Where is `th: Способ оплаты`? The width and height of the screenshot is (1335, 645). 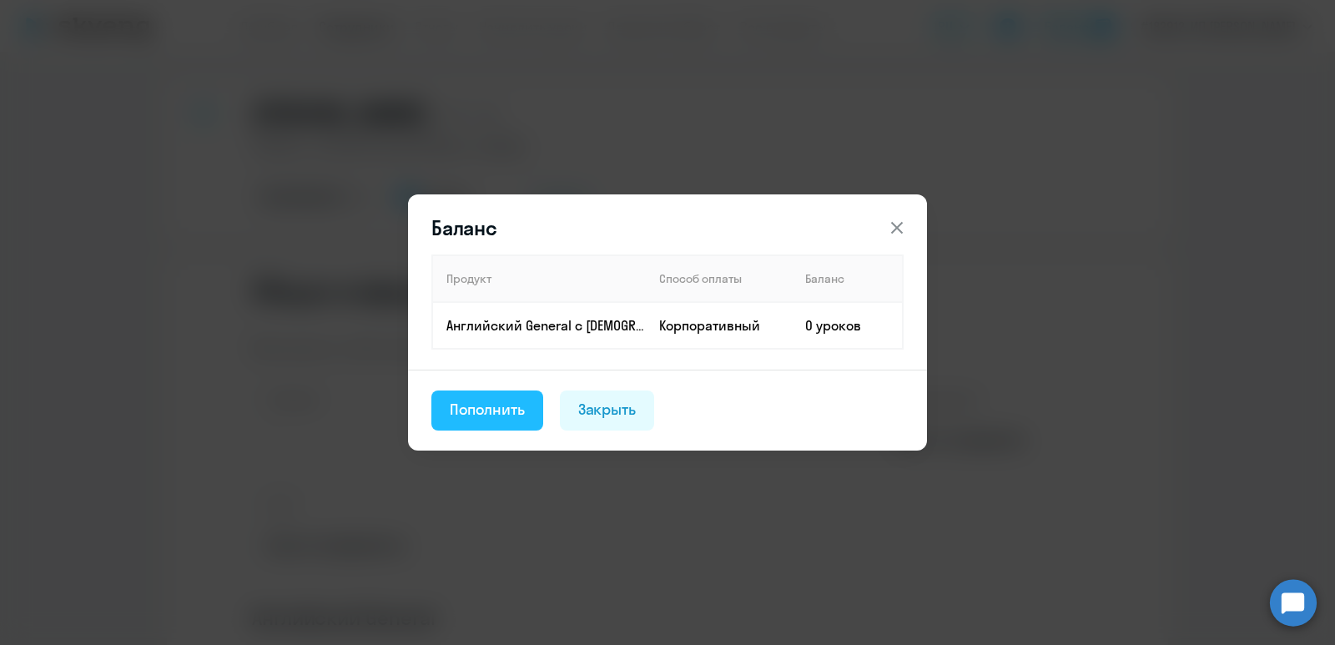
th: Способ оплаты is located at coordinates (718, 279).